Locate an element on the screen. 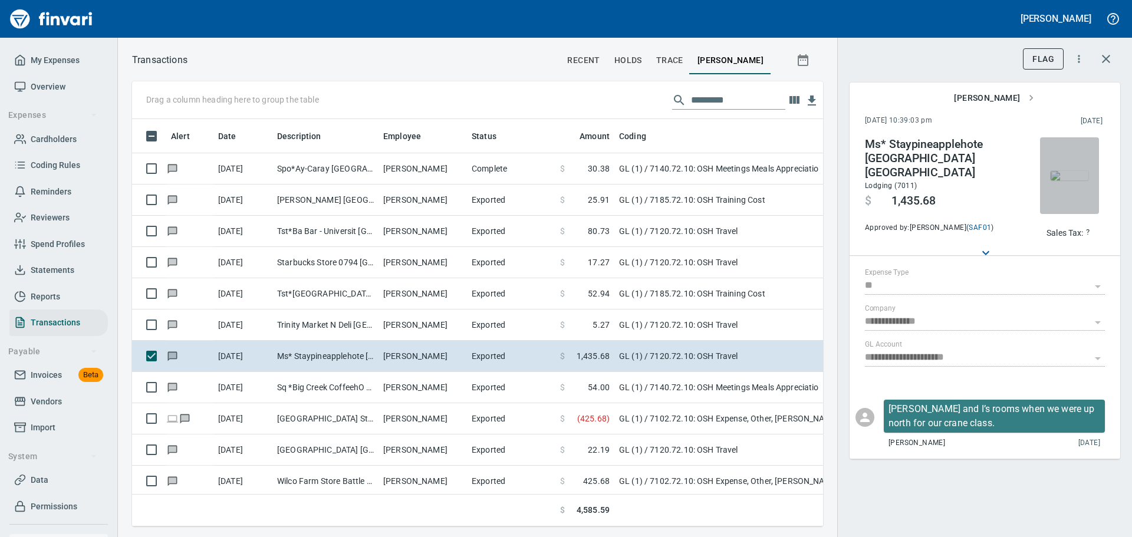 This screenshot has height=537, width=1132. span: Unable to determine tax is located at coordinates (1088, 232).